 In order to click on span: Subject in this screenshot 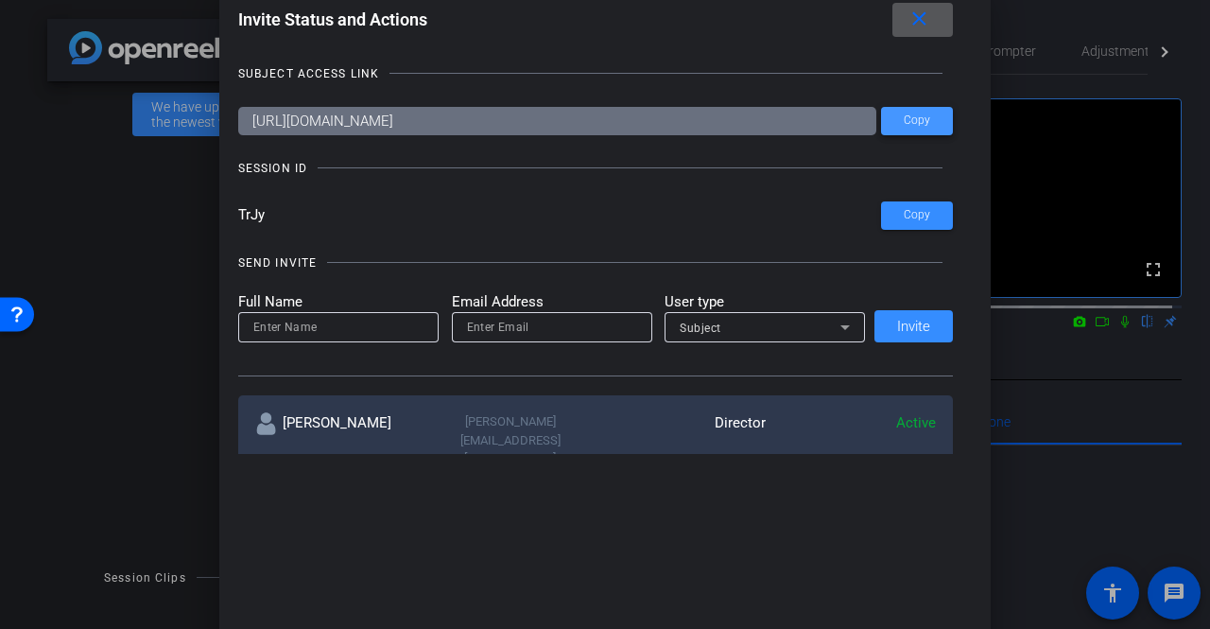, I will do `click(701, 328)`.